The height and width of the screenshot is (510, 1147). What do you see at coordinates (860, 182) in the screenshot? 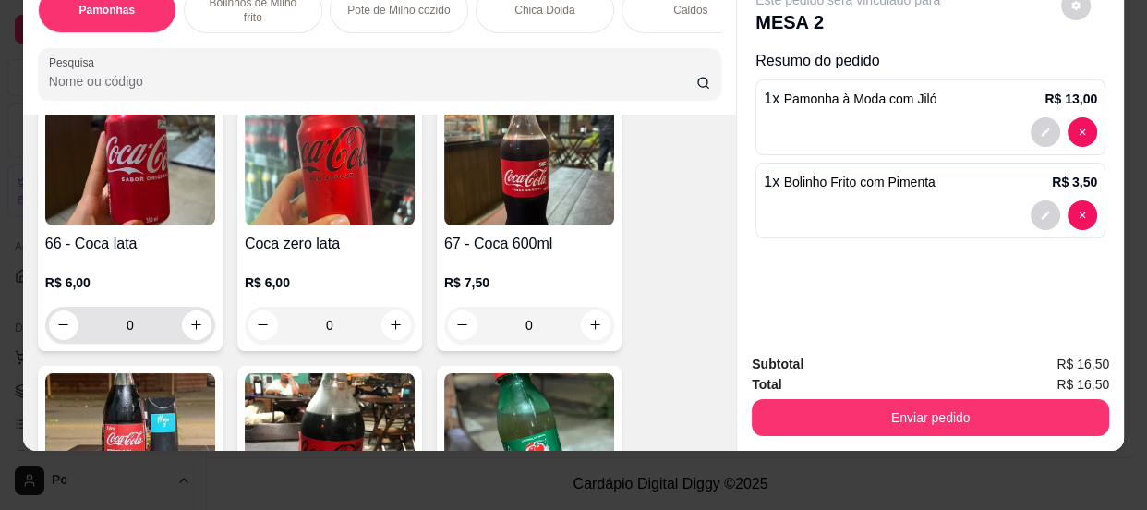
I see `span: Bolinho Frito com Pimenta` at bounding box center [860, 182].